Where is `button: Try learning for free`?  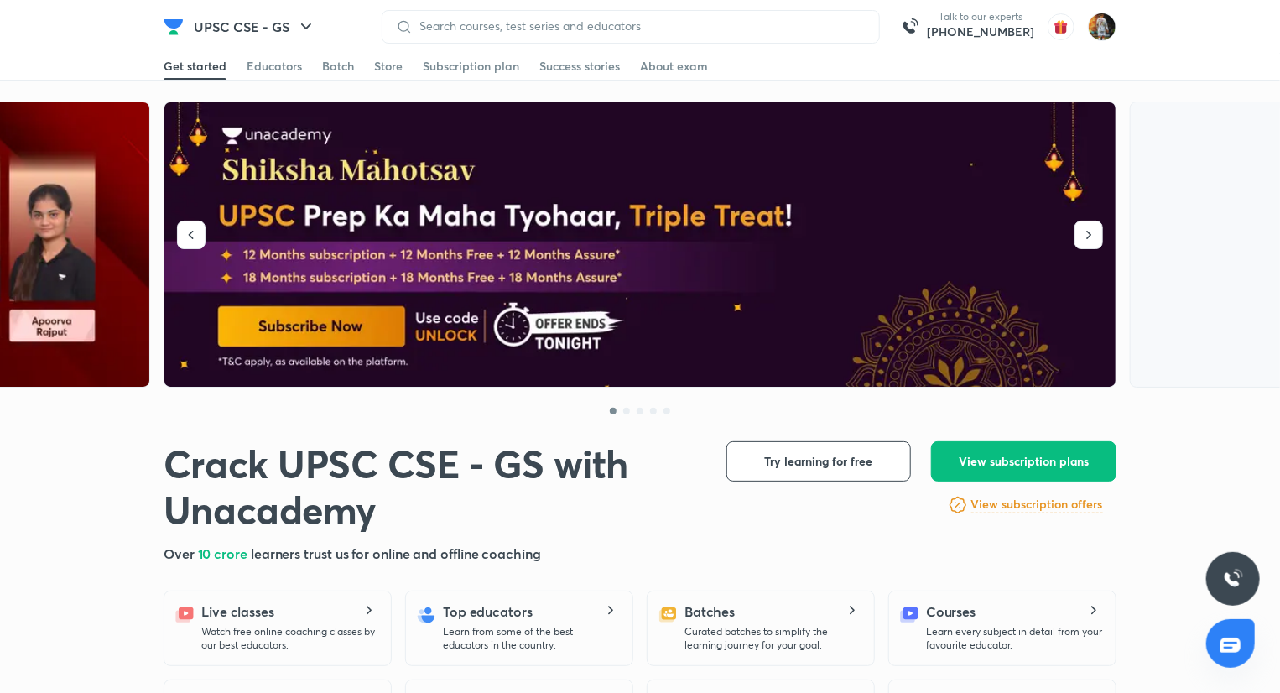 button: Try learning for free is located at coordinates (819, 461).